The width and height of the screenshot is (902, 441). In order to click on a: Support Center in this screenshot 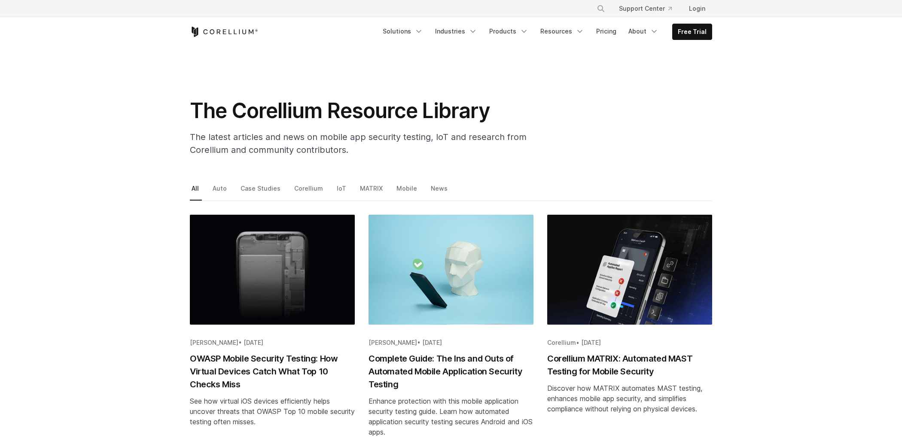, I will do `click(645, 9)`.